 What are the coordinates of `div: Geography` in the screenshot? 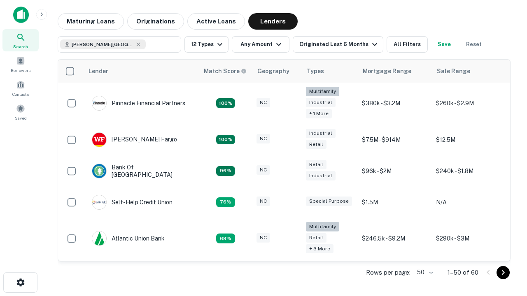 It's located at (273, 71).